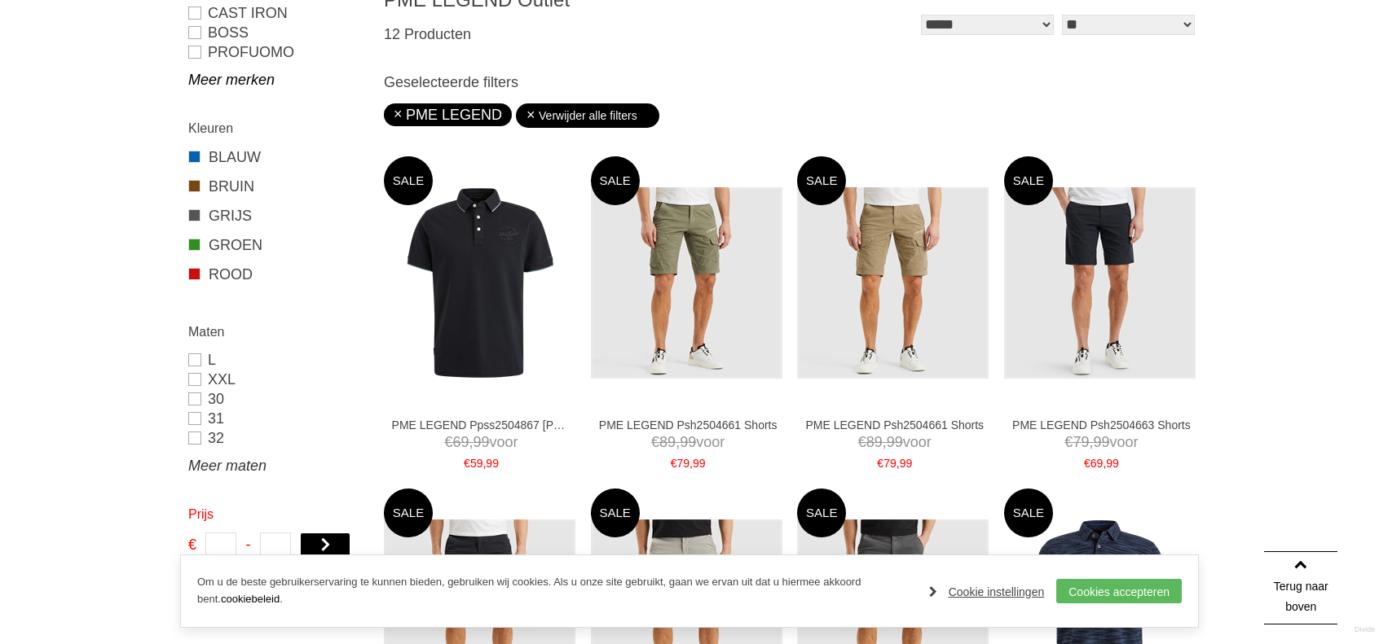  What do you see at coordinates (587, 116) in the screenshot?
I see `a: Verwijder alle filters` at bounding box center [587, 116].